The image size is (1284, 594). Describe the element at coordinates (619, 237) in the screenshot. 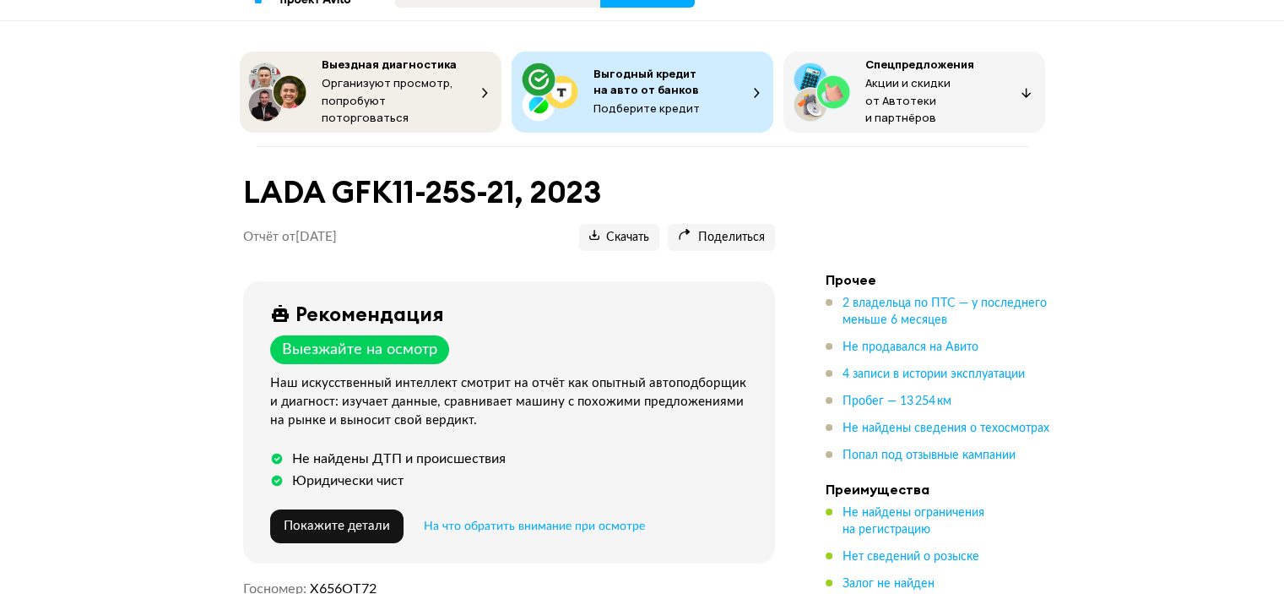

I see `span: Скачать` at that location.